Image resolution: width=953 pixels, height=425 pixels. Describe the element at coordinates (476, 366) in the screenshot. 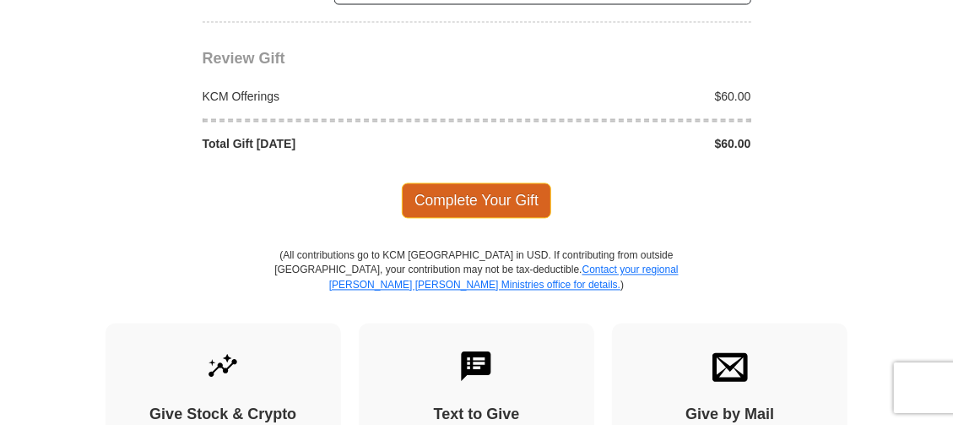

I see `img: text-to-give.svg` at that location.